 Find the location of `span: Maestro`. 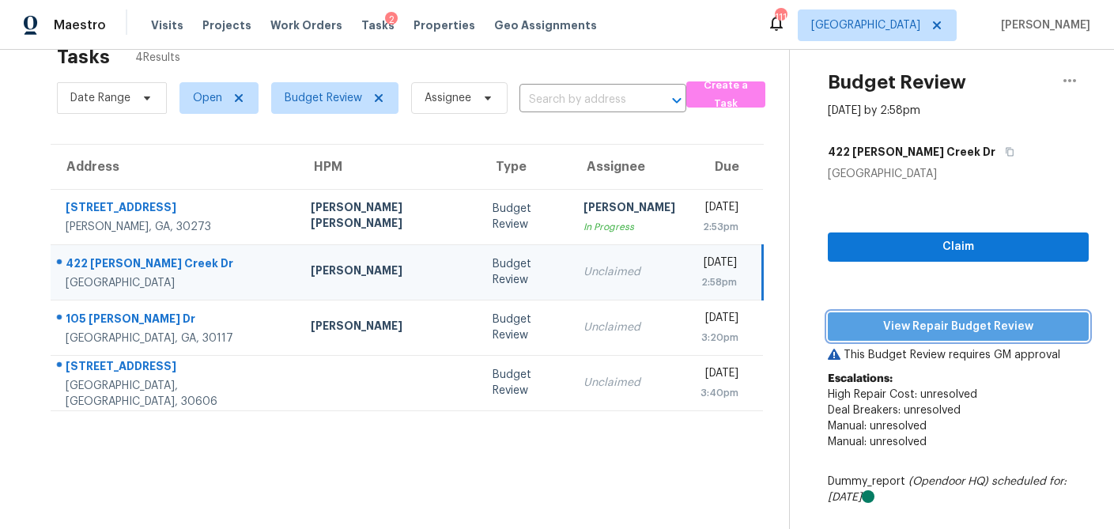

span: Maestro is located at coordinates (80, 25).